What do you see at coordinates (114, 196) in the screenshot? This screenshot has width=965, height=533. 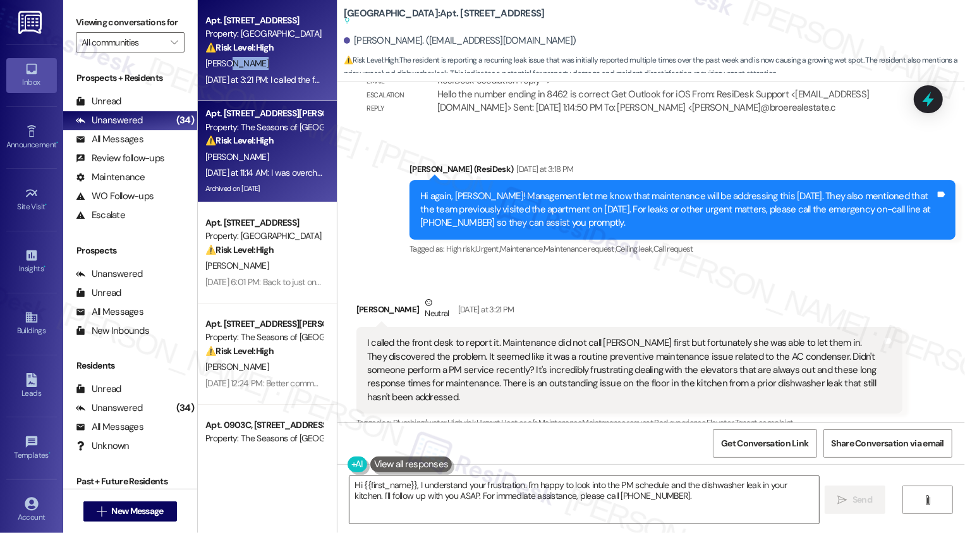 I see `div: WO Follow-ups` at bounding box center [114, 196].